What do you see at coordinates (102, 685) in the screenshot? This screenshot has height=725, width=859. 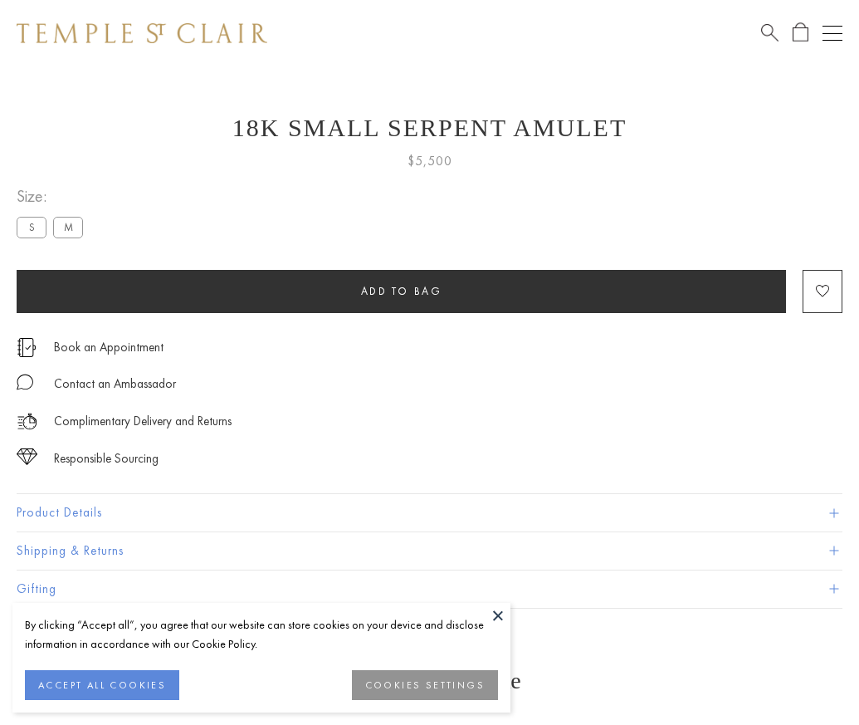 I see `button: ACCEPT ALL COOKIES` at bounding box center [102, 685].